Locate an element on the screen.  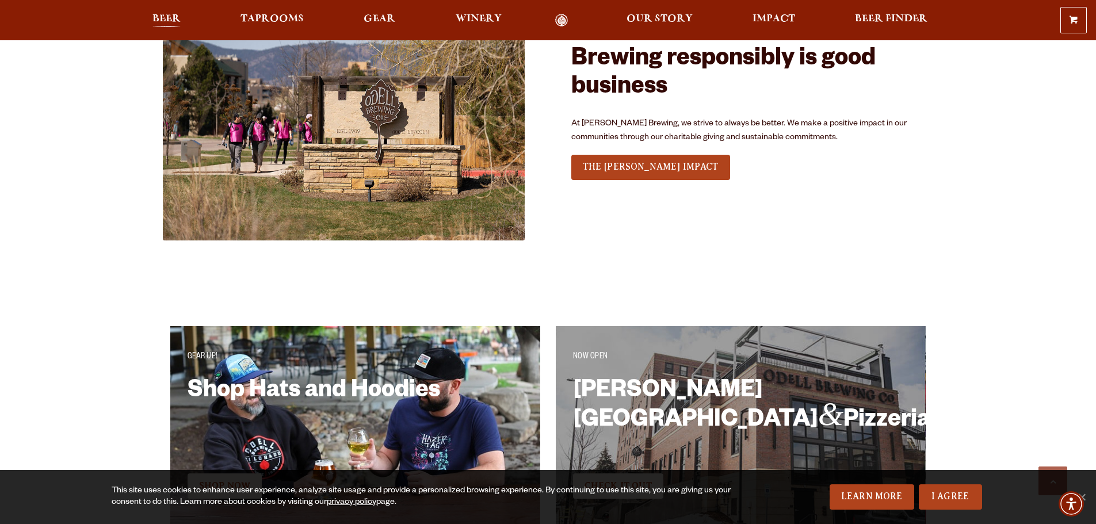
a: Scroll to top is located at coordinates (1053, 481).